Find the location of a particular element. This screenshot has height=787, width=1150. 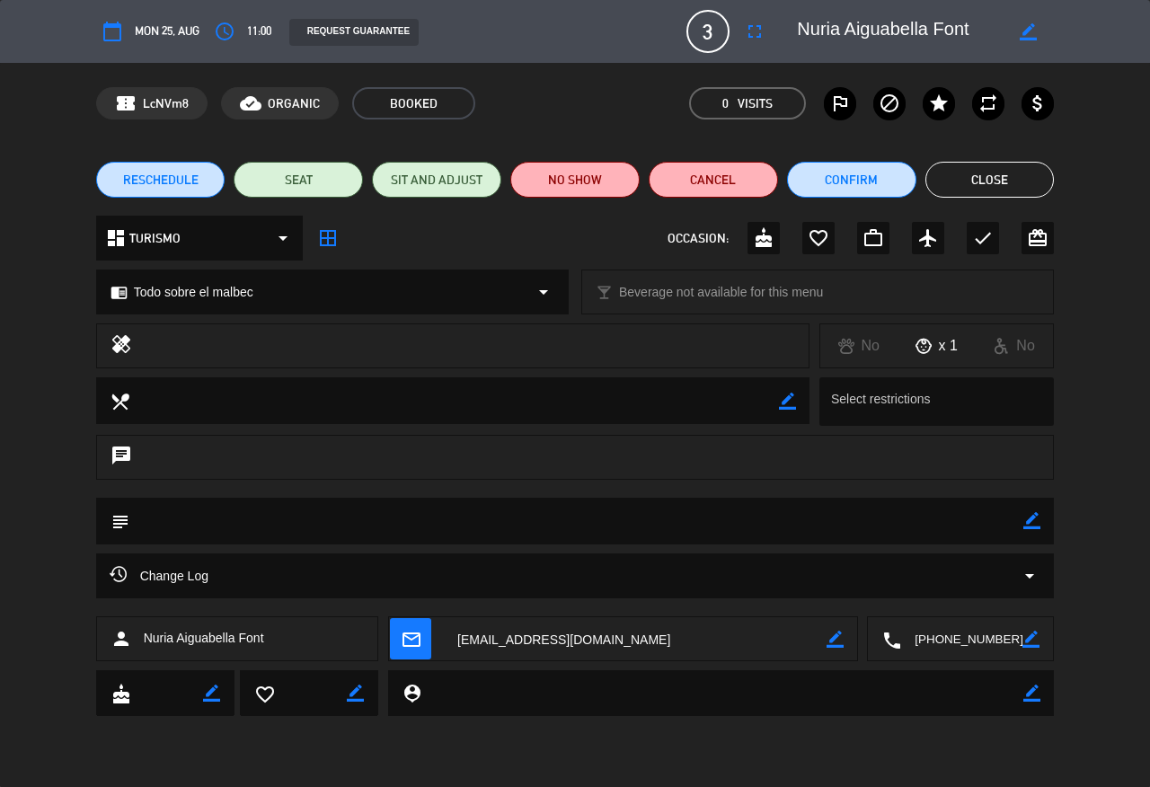

i: access_time is located at coordinates (225, 31).